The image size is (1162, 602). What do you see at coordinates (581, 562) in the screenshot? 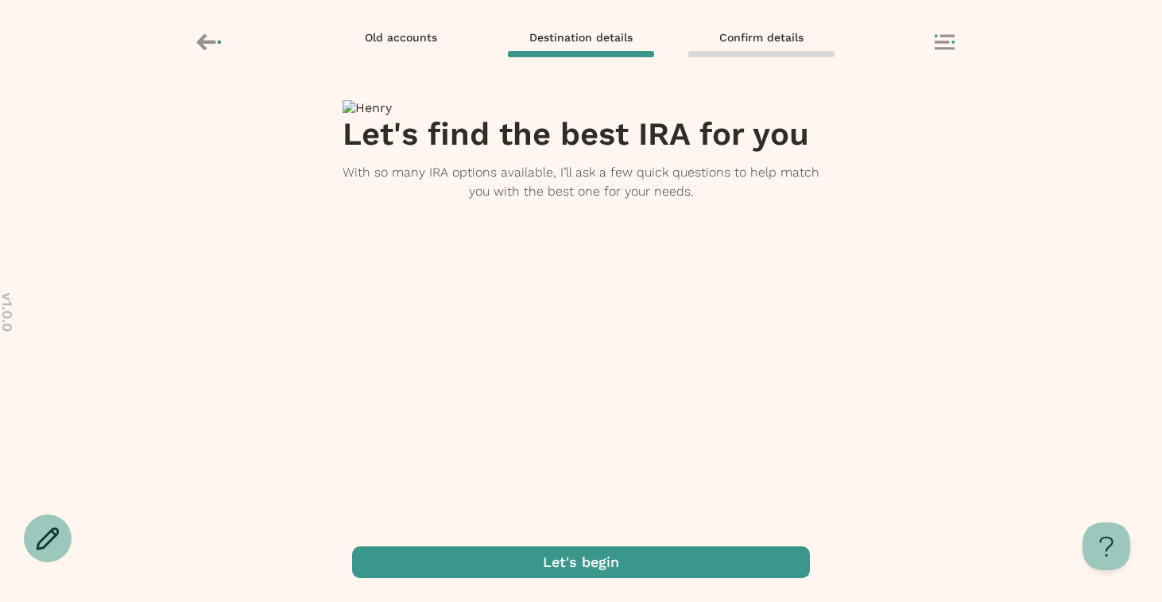
I see `button: Let's begin` at bounding box center [581, 562].